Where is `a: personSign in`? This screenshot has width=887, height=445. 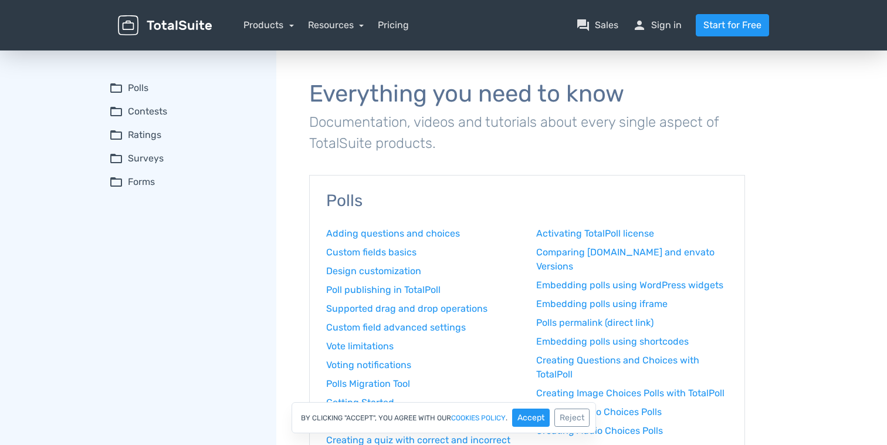
a: personSign in is located at coordinates (657, 25).